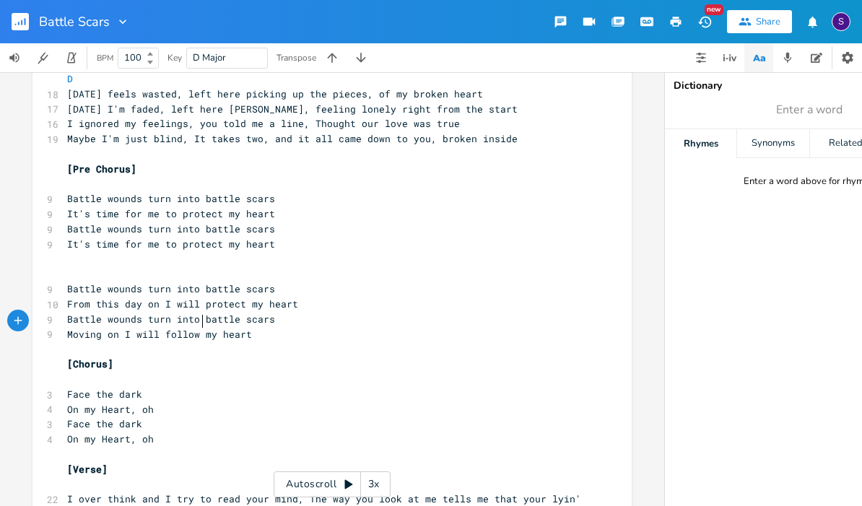 This screenshot has height=506, width=862. What do you see at coordinates (760, 22) in the screenshot?
I see `button: Share` at bounding box center [760, 22].